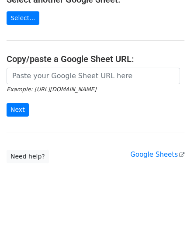 The width and height of the screenshot is (191, 231). What do you see at coordinates (17, 110) in the screenshot?
I see `input: Next` at bounding box center [17, 110].